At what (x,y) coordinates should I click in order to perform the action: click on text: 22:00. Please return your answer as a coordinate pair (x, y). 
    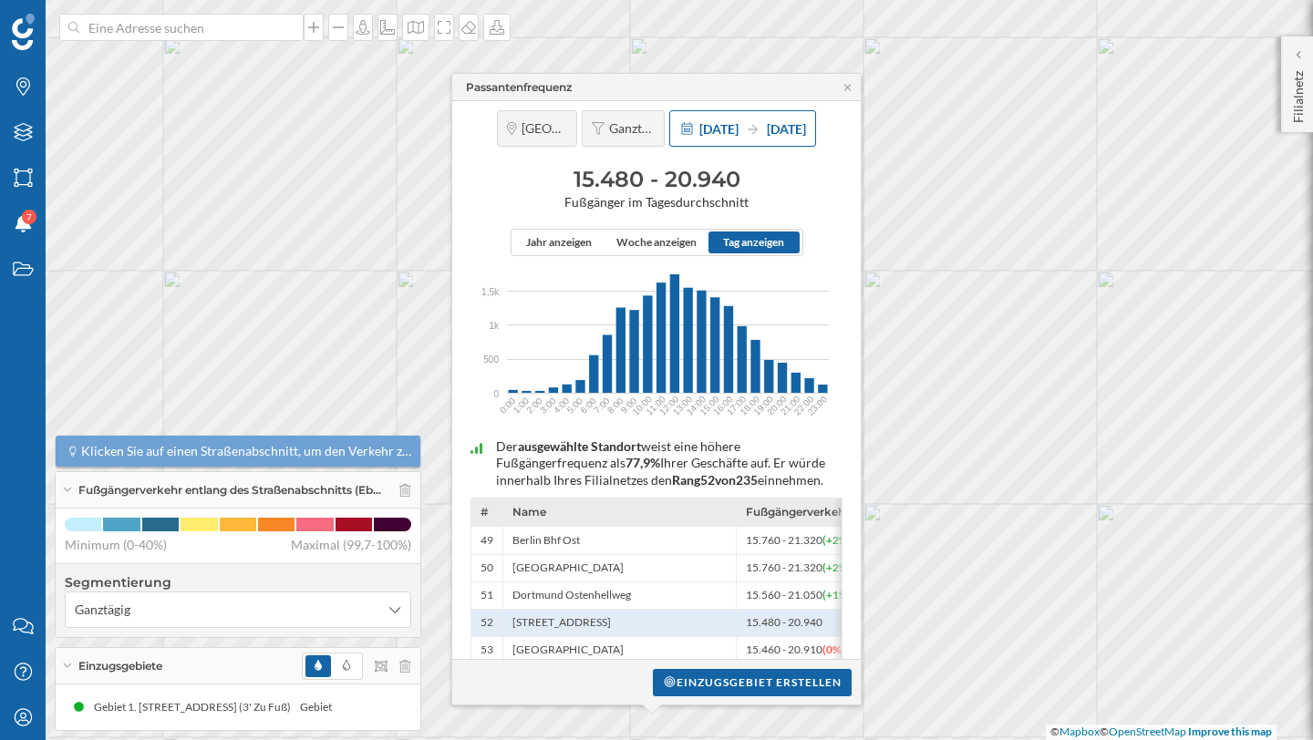
    Looking at the image, I should click on (804, 406).